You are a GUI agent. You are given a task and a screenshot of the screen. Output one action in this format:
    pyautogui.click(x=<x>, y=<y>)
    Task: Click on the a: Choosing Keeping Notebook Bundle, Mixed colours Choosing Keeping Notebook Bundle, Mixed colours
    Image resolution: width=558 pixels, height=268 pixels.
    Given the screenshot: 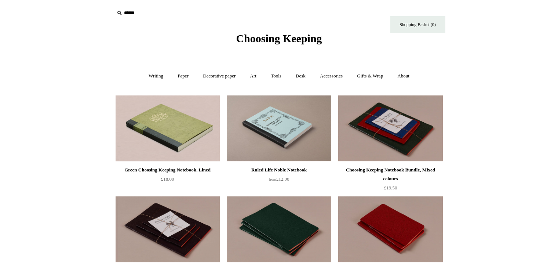 What is the action you would take?
    pyautogui.click(x=391, y=128)
    